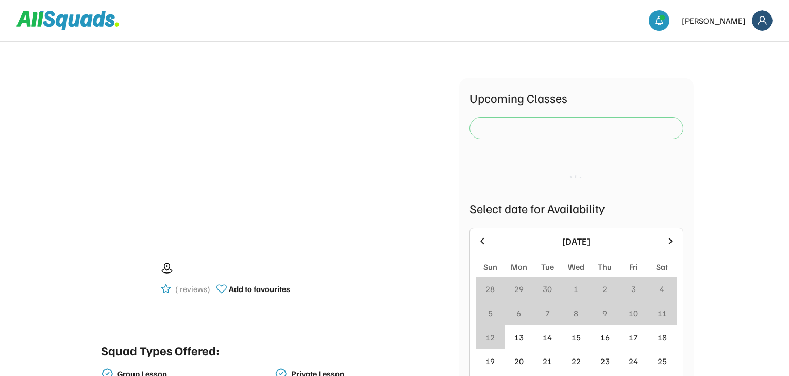 Image resolution: width=789 pixels, height=376 pixels. Describe the element at coordinates (662, 361) in the screenshot. I see `div: 25` at that location.